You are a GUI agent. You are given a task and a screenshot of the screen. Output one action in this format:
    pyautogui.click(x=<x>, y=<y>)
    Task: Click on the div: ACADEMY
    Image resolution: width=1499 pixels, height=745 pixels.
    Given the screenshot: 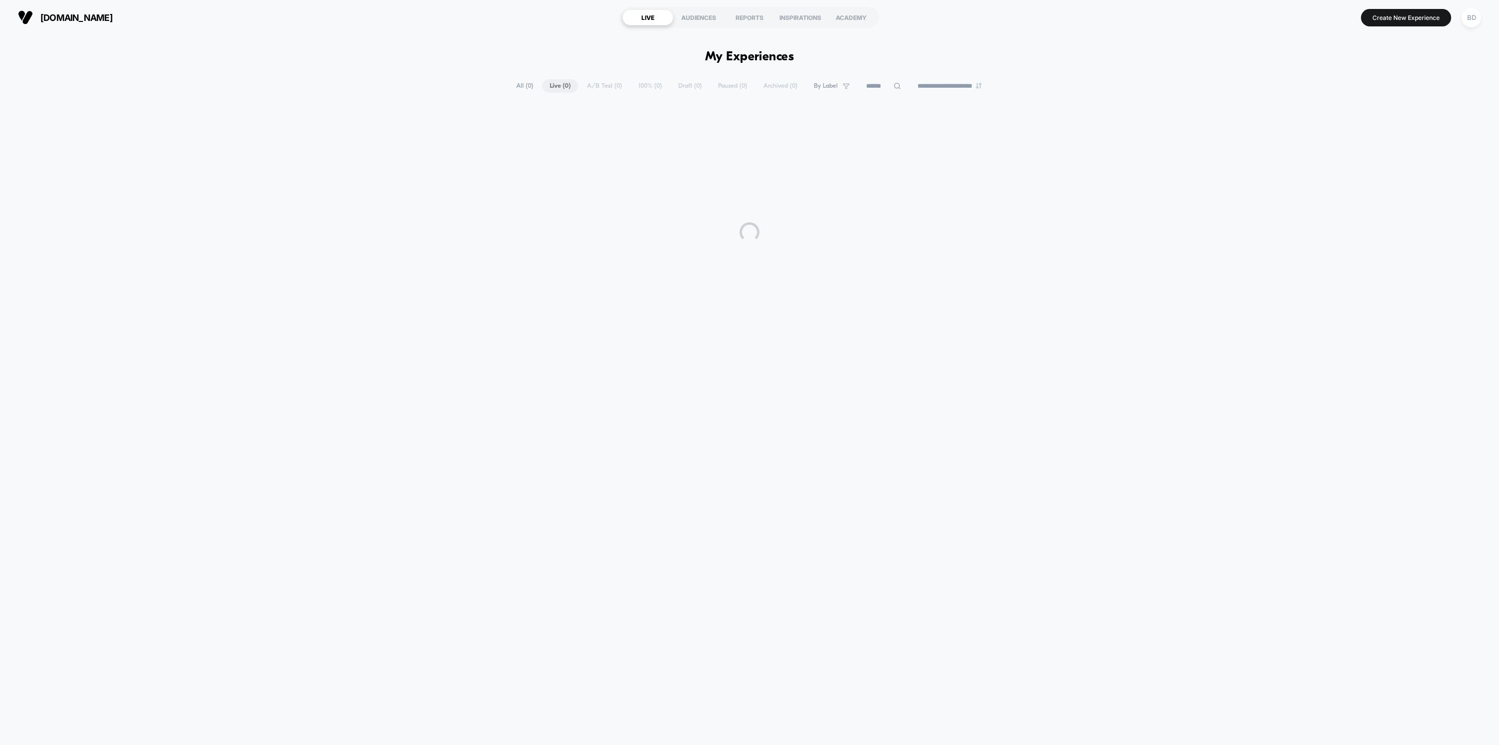 What is the action you would take?
    pyautogui.click(x=851, y=17)
    